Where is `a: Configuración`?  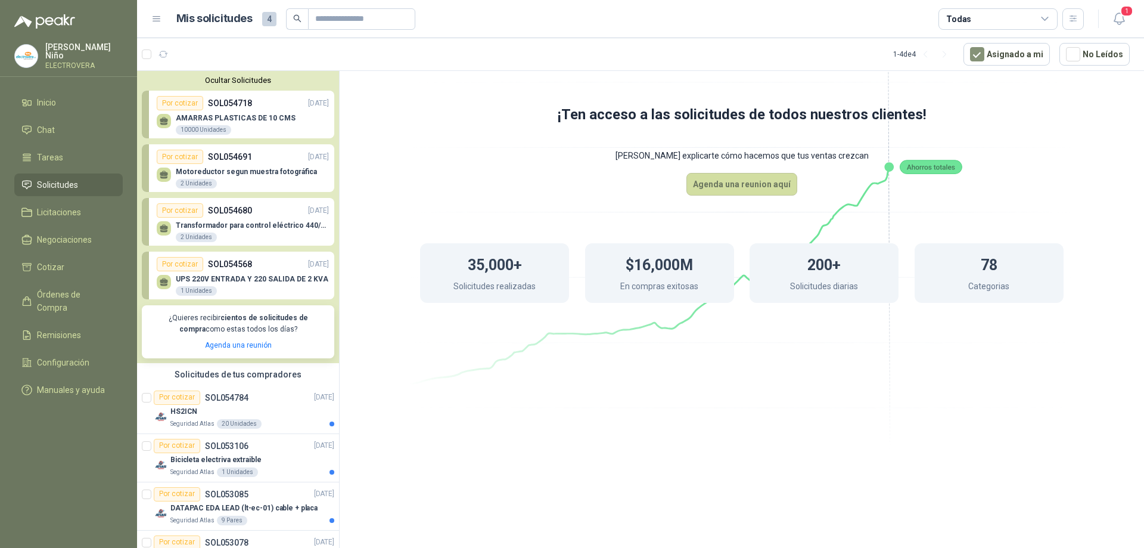 a: Configuración is located at coordinates (69, 362).